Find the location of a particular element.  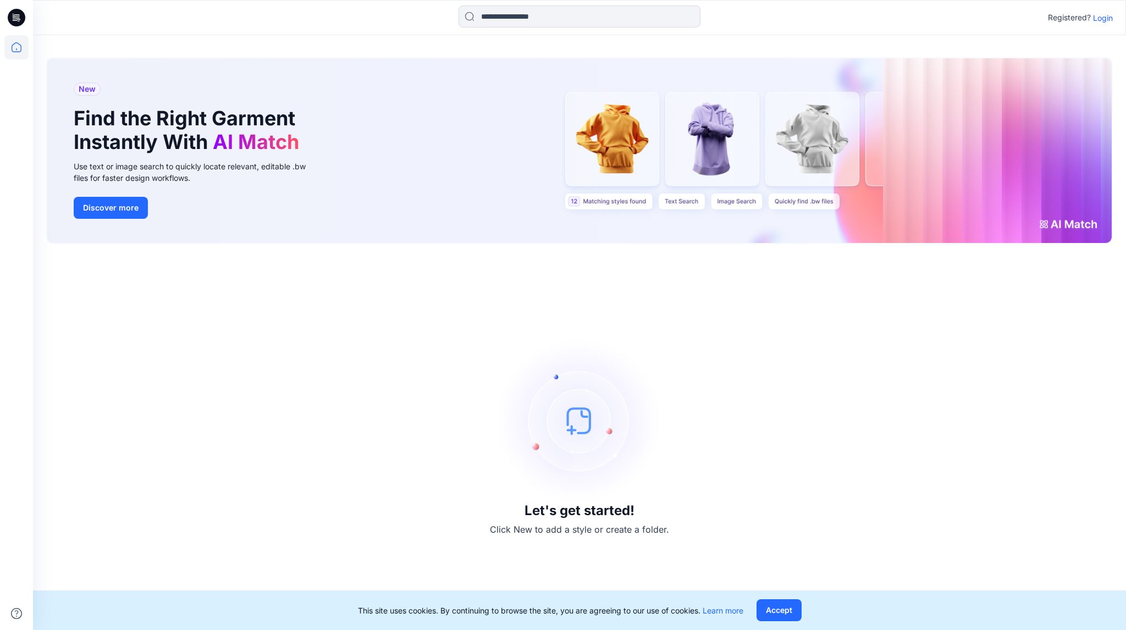

p: Registered? is located at coordinates (1069, 18).